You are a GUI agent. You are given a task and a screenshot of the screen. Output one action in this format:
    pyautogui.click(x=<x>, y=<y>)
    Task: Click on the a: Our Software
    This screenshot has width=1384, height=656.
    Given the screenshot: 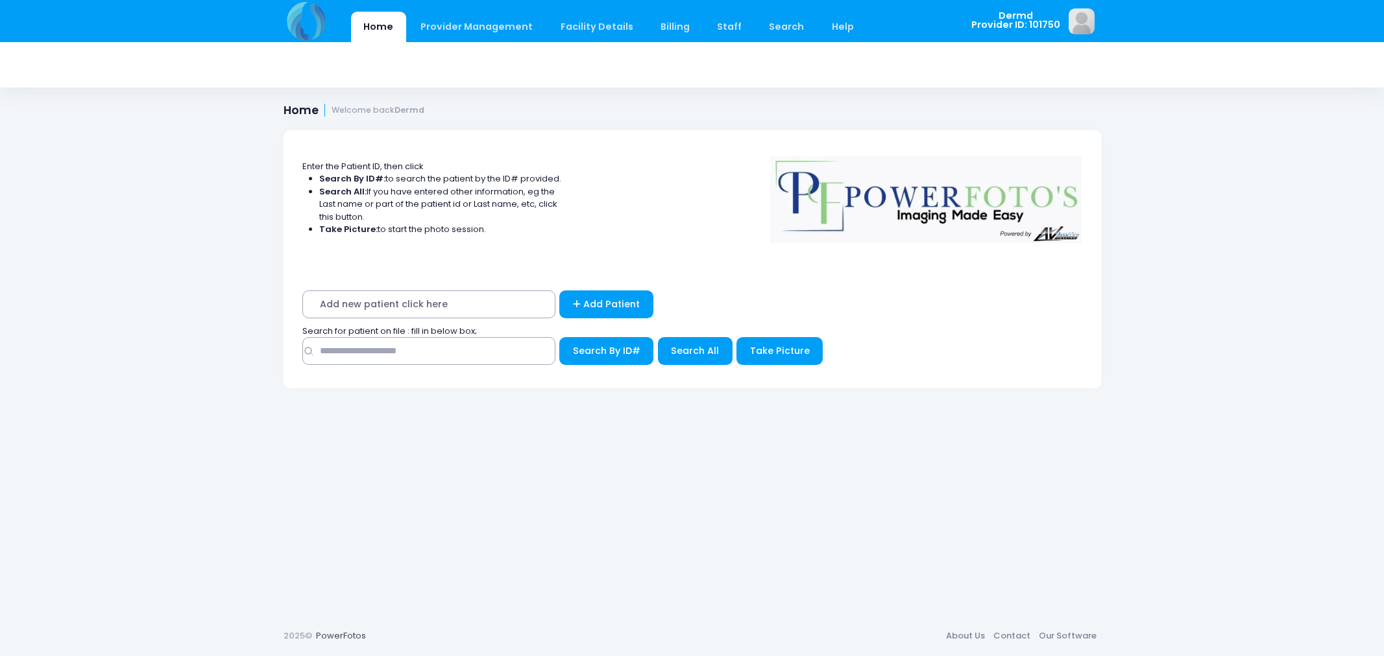 What is the action you would take?
    pyautogui.click(x=1068, y=636)
    